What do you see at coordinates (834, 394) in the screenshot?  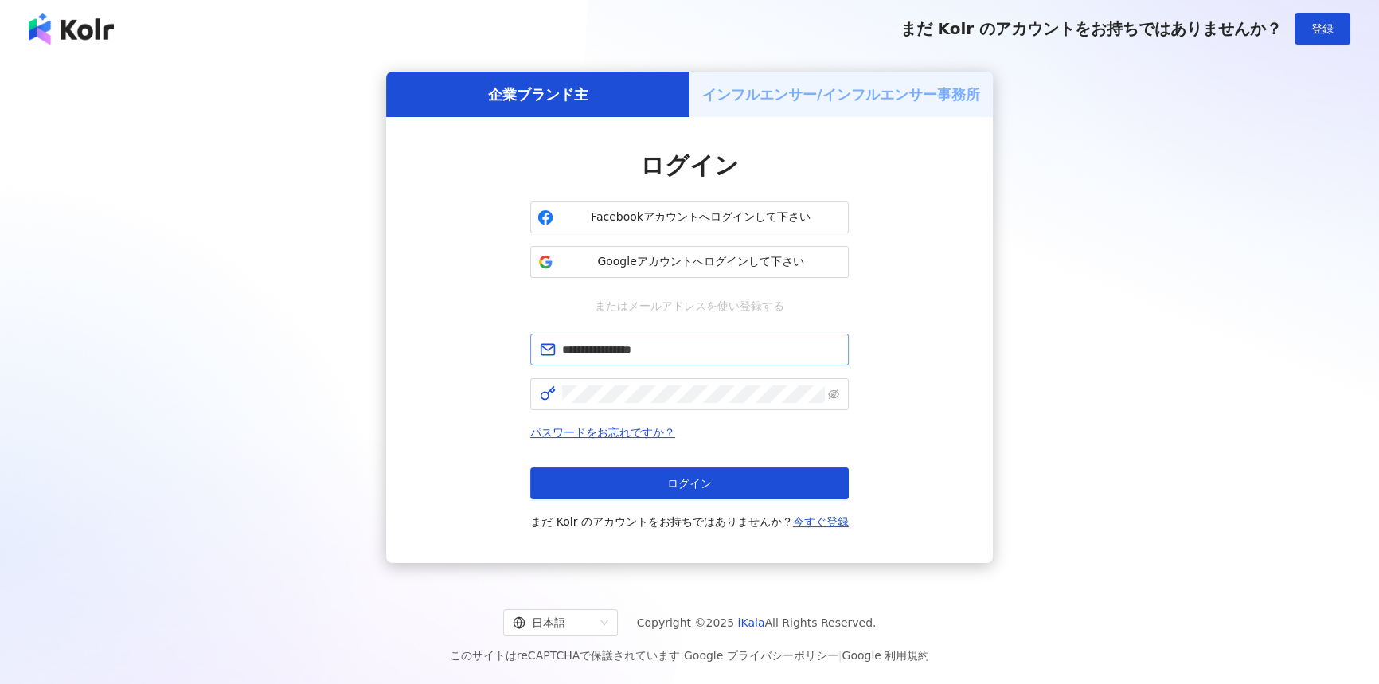 I see `span: eye-invisible` at bounding box center [834, 394].